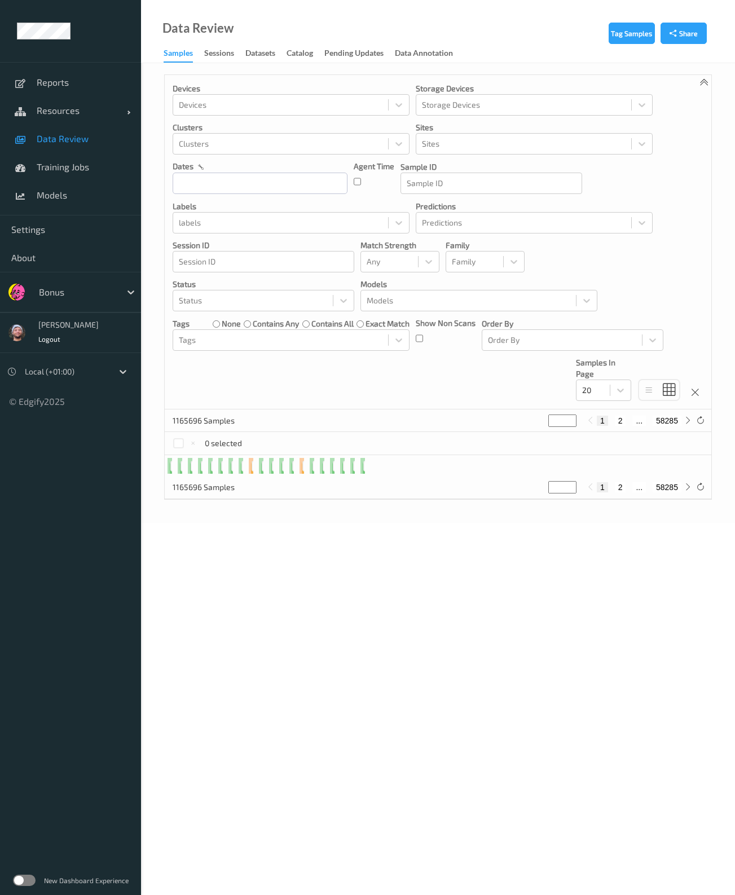  I want to click on a: Catalog, so click(305, 54).